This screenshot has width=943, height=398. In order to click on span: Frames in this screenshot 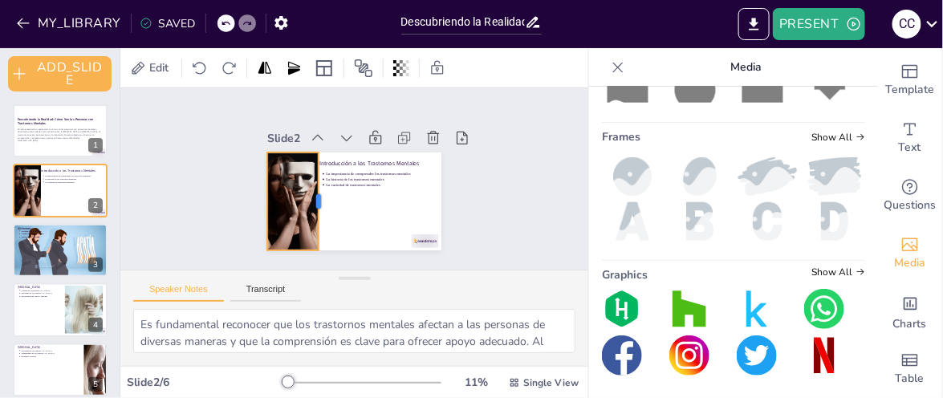, I will do `click(621, 136)`.